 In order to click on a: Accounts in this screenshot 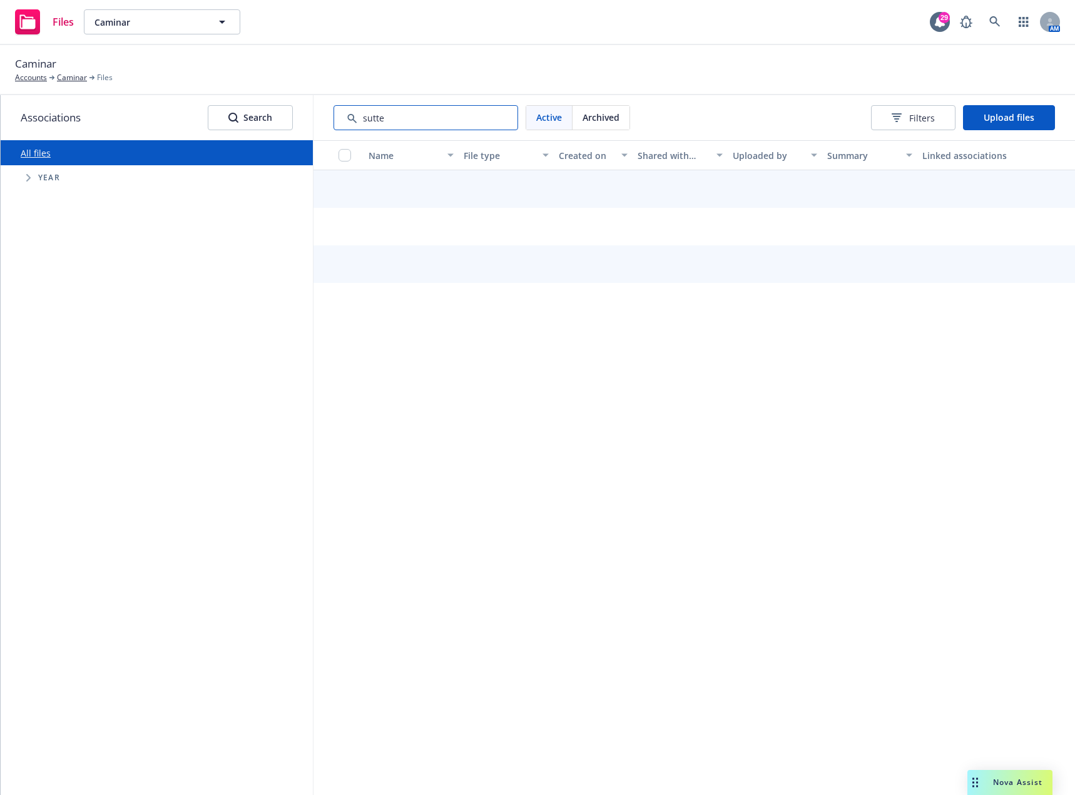, I will do `click(31, 78)`.